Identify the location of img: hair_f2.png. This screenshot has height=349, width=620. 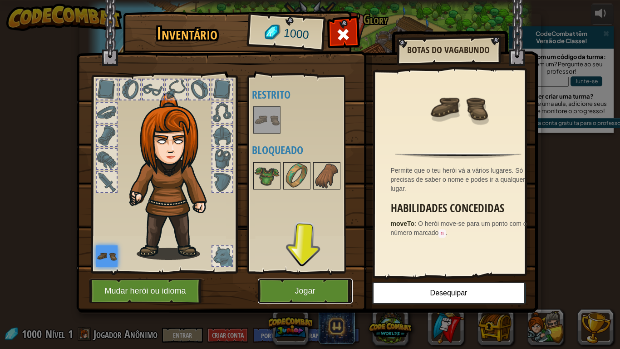
(174, 176).